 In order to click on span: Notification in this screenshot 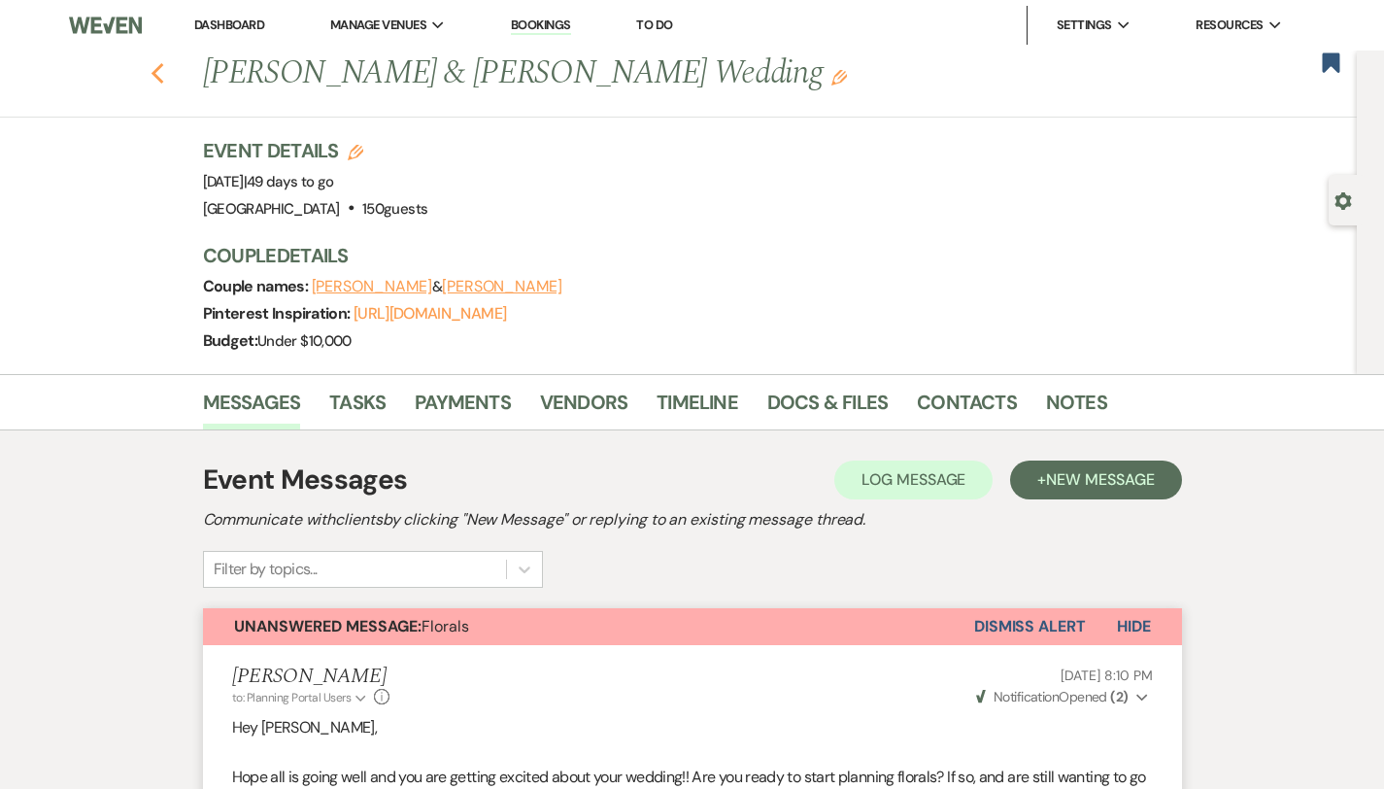, I will do `click(1026, 697)`.